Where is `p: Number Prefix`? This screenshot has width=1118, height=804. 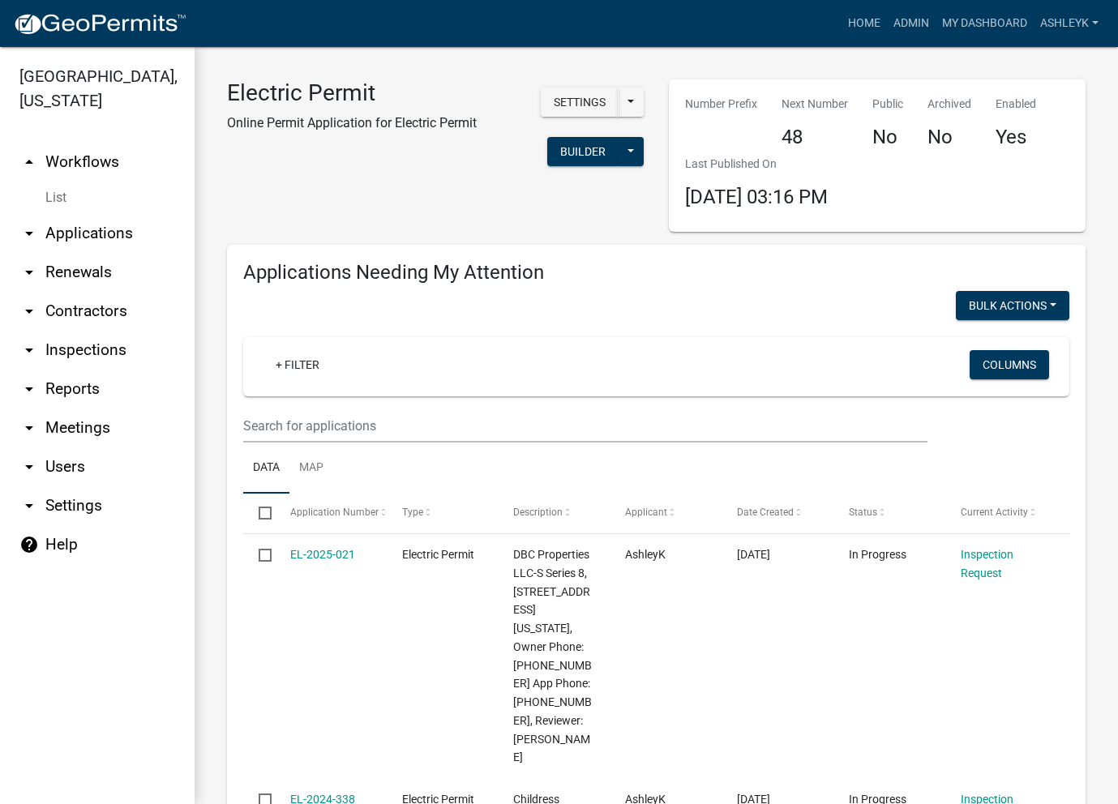 p: Number Prefix is located at coordinates (721, 104).